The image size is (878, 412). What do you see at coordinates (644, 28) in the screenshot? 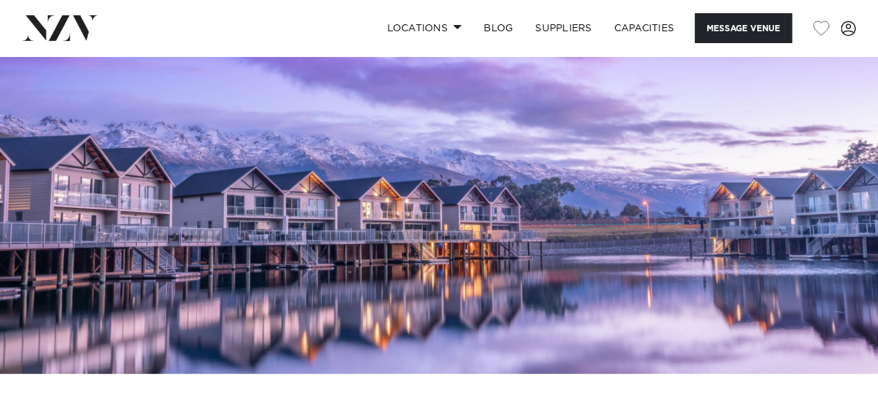
I see `a: Capacities` at bounding box center [644, 28].